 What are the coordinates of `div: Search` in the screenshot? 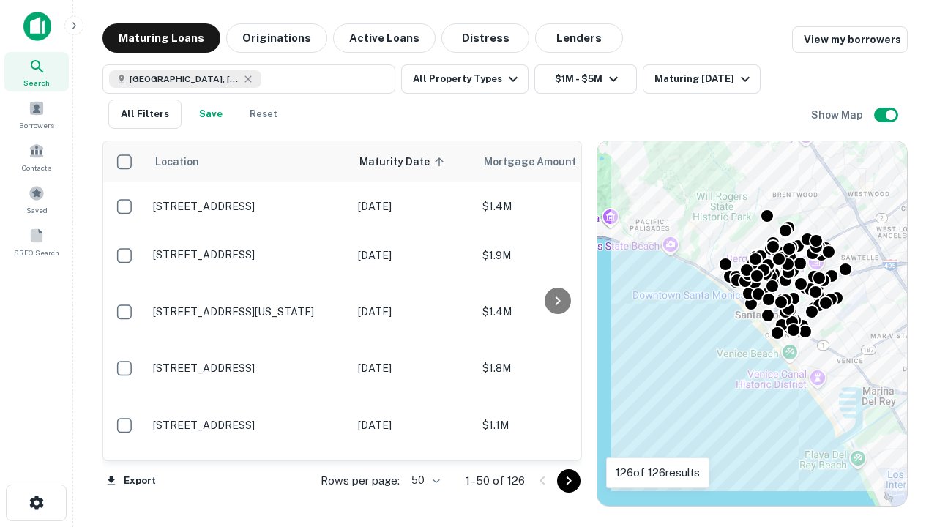 It's located at (37, 72).